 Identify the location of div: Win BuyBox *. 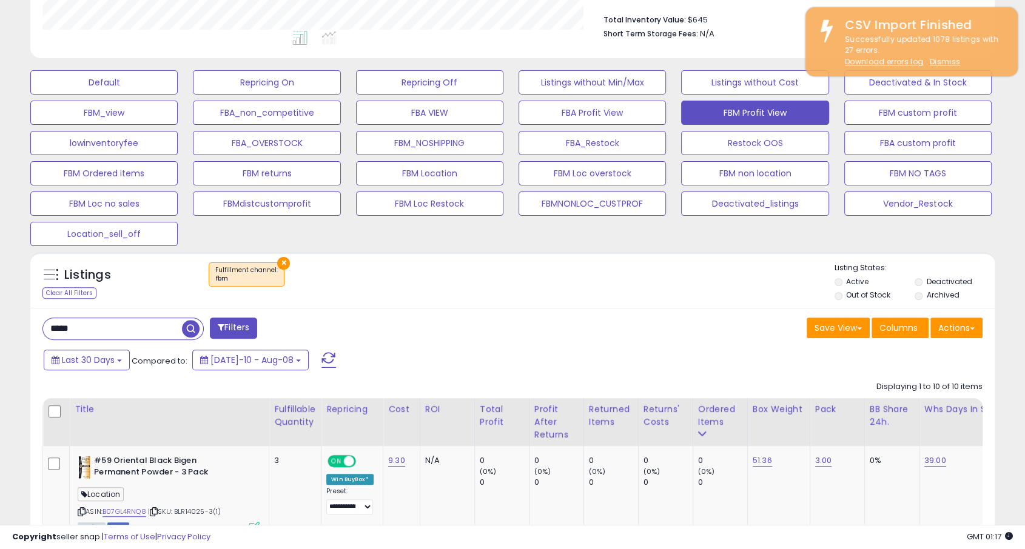
(350, 480).